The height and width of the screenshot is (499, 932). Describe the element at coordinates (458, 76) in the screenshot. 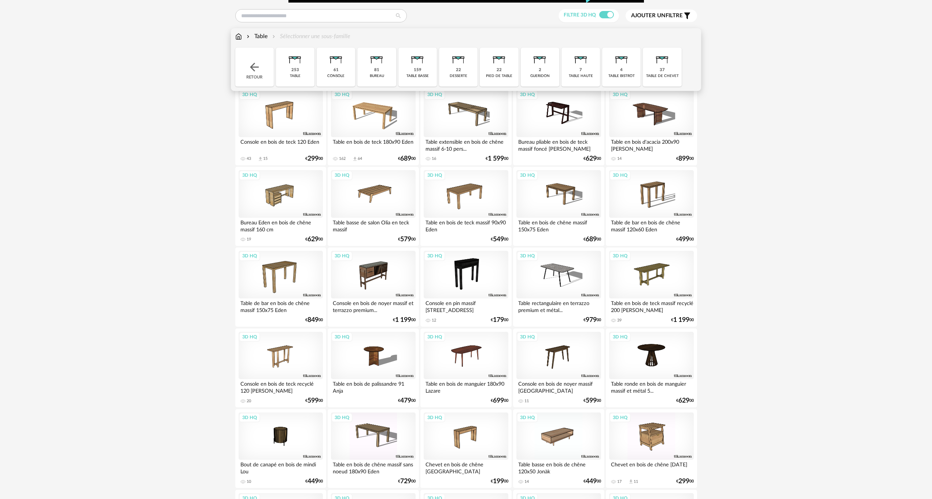

I see `div: desserte` at that location.